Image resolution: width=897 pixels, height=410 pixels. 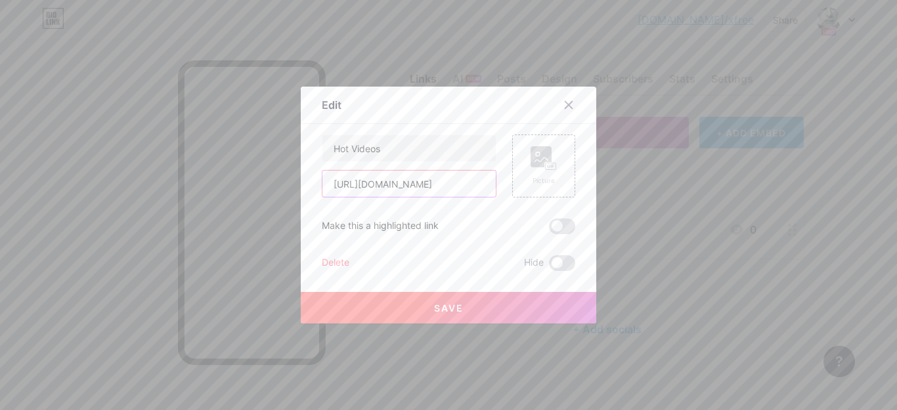 I want to click on input: URL, so click(x=409, y=184).